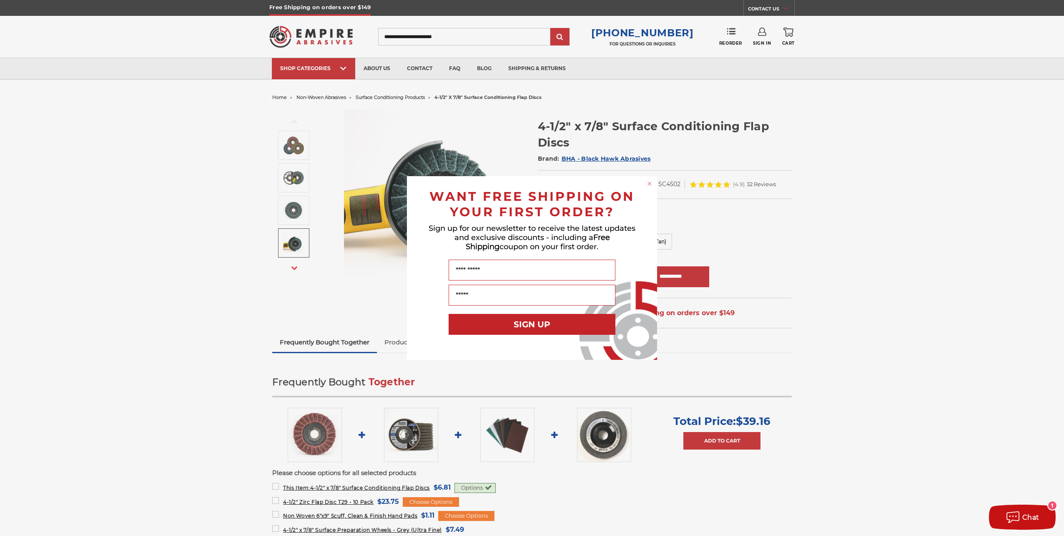  I want to click on span: WANT FREE SHIPPING ON YOUR FIRST ORDER?, so click(532, 204).